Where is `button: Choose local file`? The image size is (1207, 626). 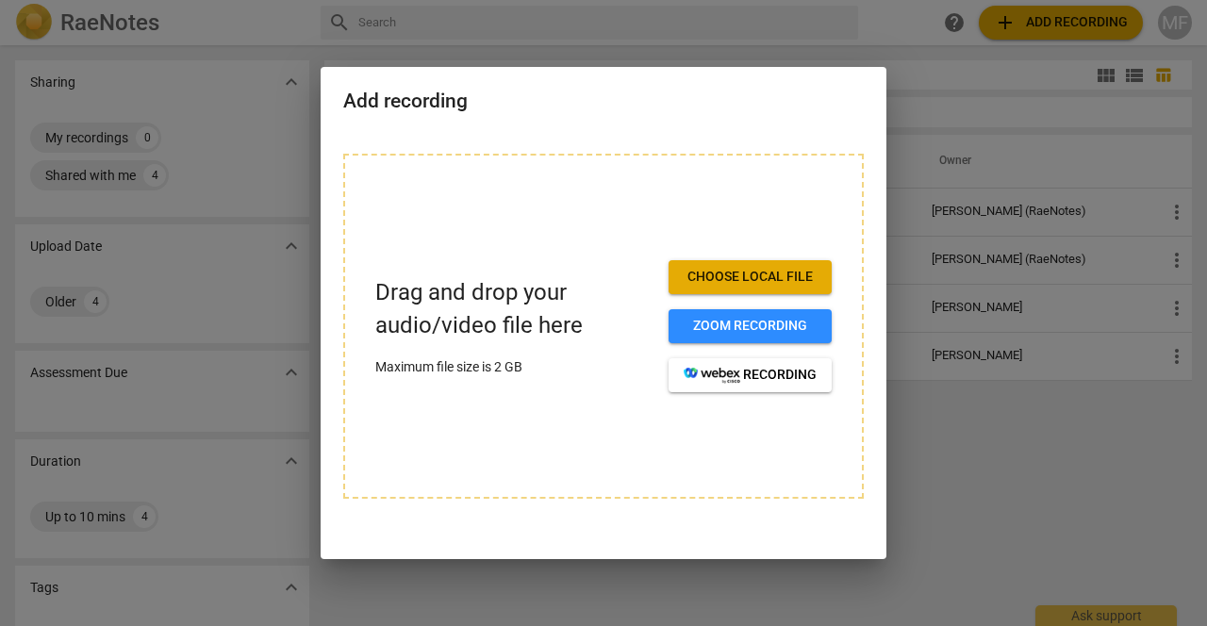
button: Choose local file is located at coordinates (750, 277).